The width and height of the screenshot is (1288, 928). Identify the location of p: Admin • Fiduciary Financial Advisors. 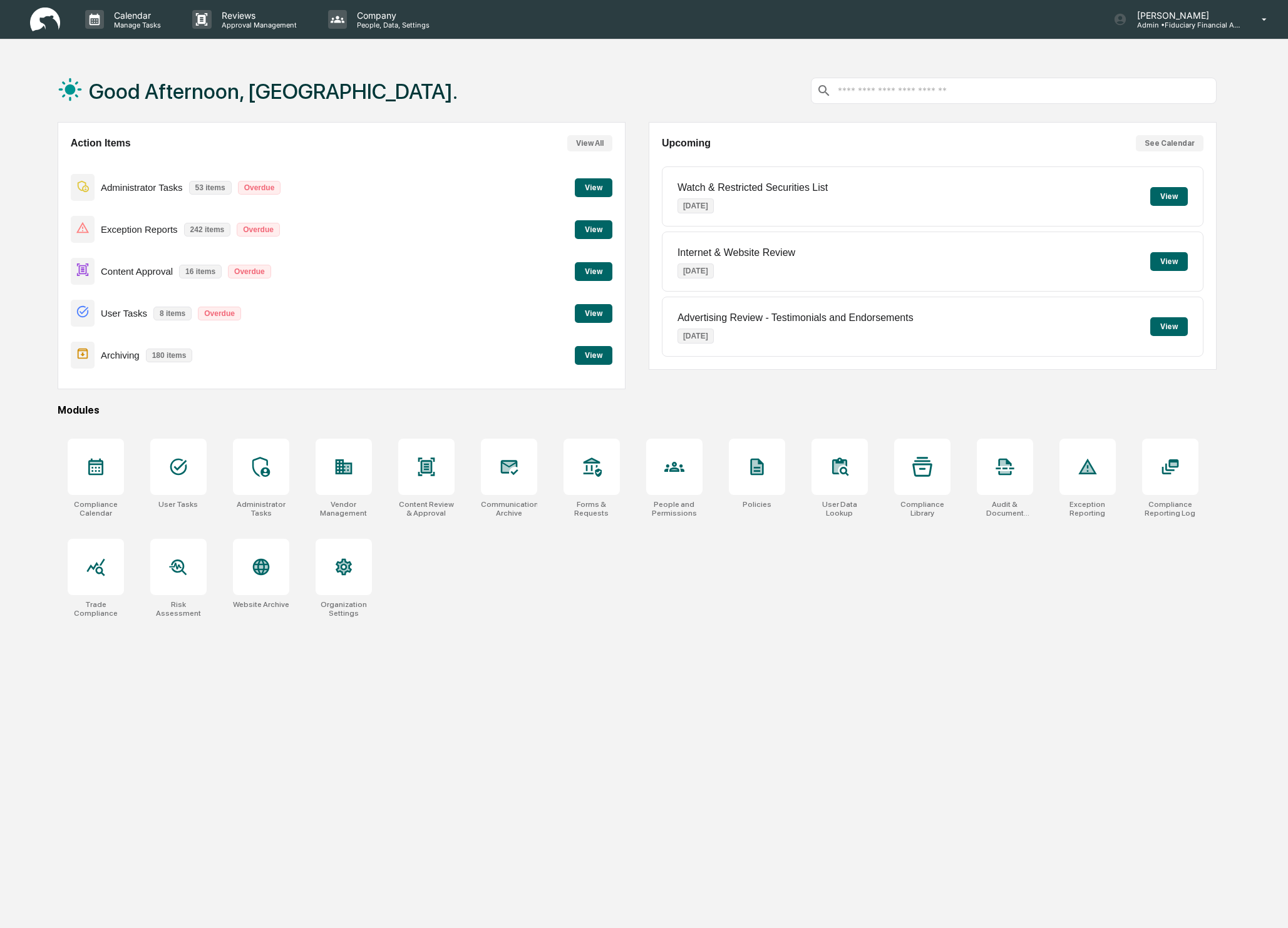
(1185, 25).